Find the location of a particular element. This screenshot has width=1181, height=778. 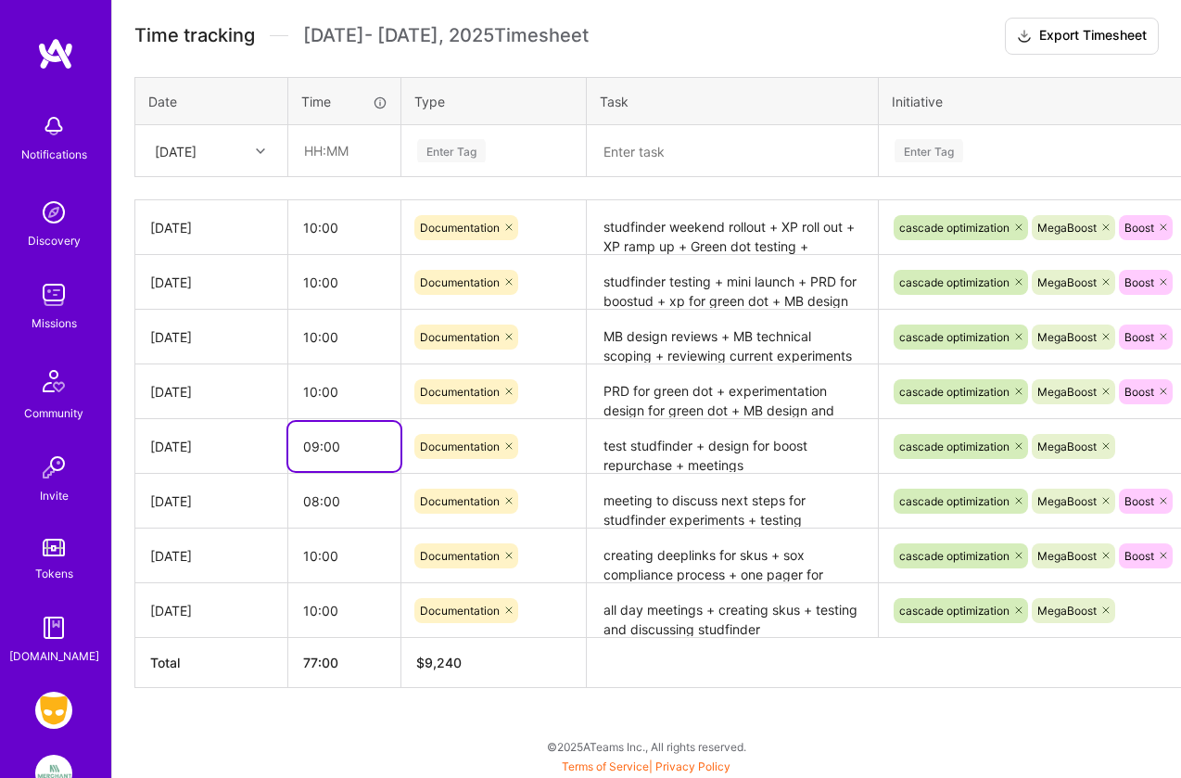

div: Notifications is located at coordinates (54, 154).